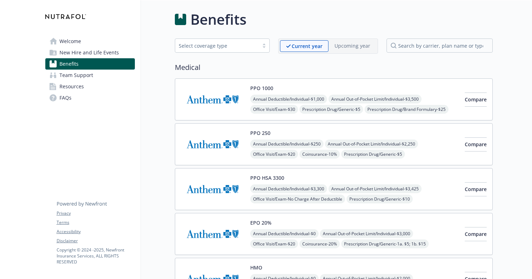 The height and width of the screenshot is (279, 532). Describe the element at coordinates (284, 234) in the screenshot. I see `span: Annual Deductible/Individual - $0` at that location.